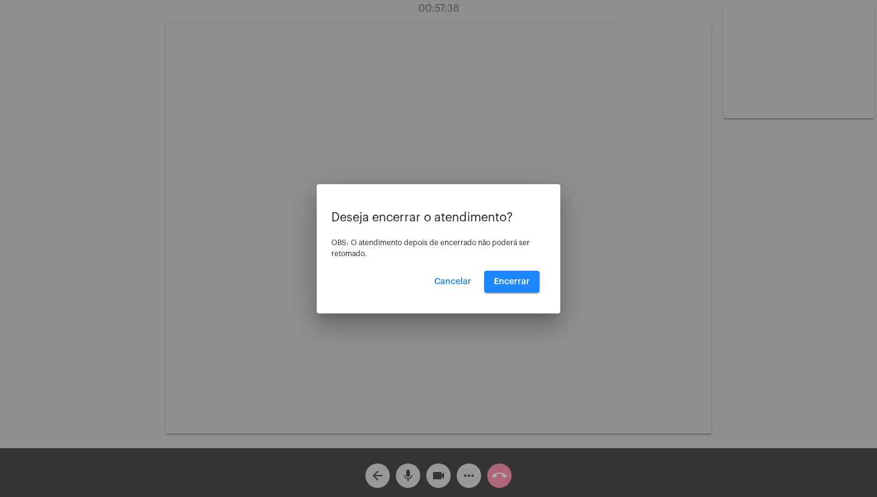 Image resolution: width=877 pixels, height=497 pixels. I want to click on span: Cancelar, so click(453, 281).